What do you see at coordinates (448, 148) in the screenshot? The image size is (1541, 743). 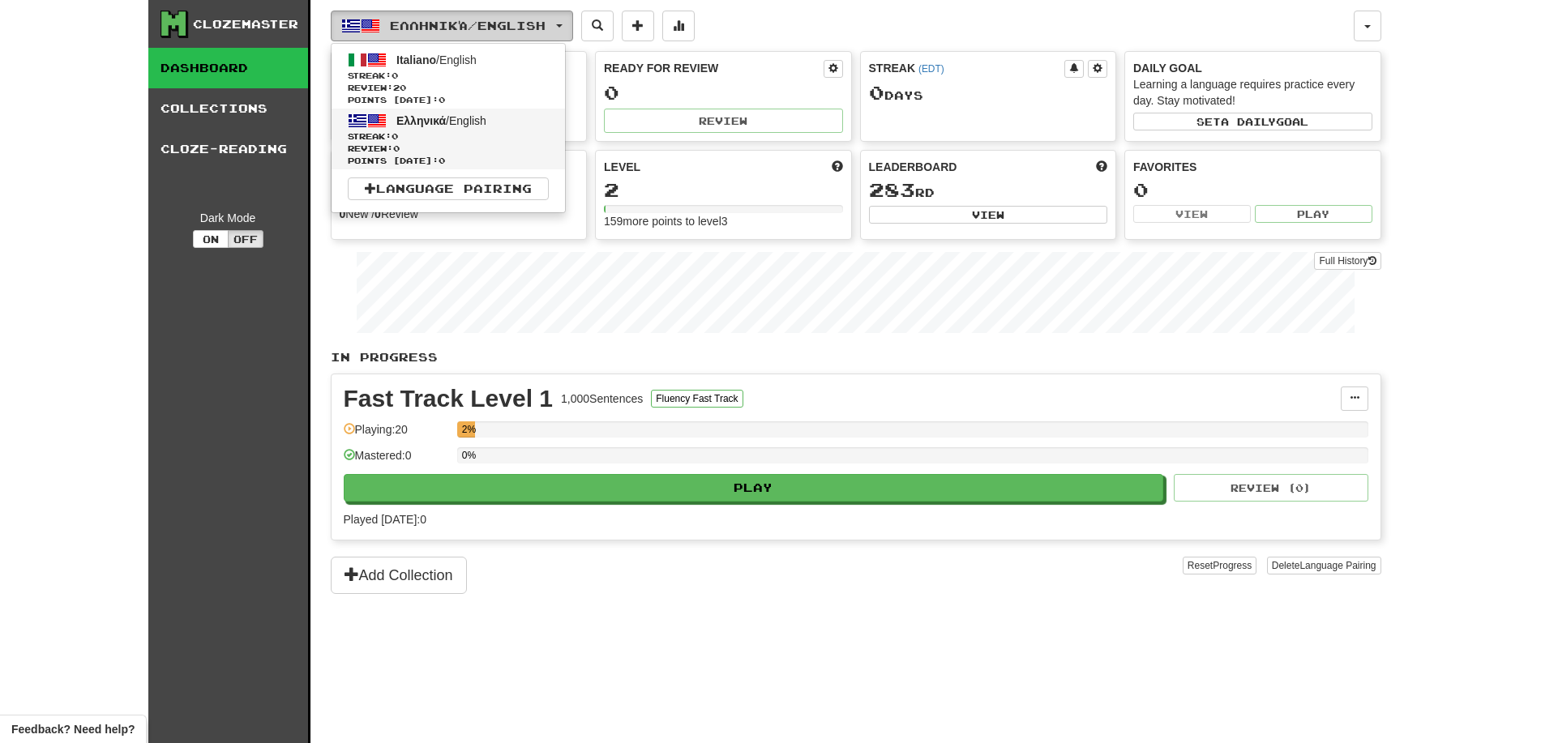 I see `span: Review: 0` at bounding box center [448, 148].